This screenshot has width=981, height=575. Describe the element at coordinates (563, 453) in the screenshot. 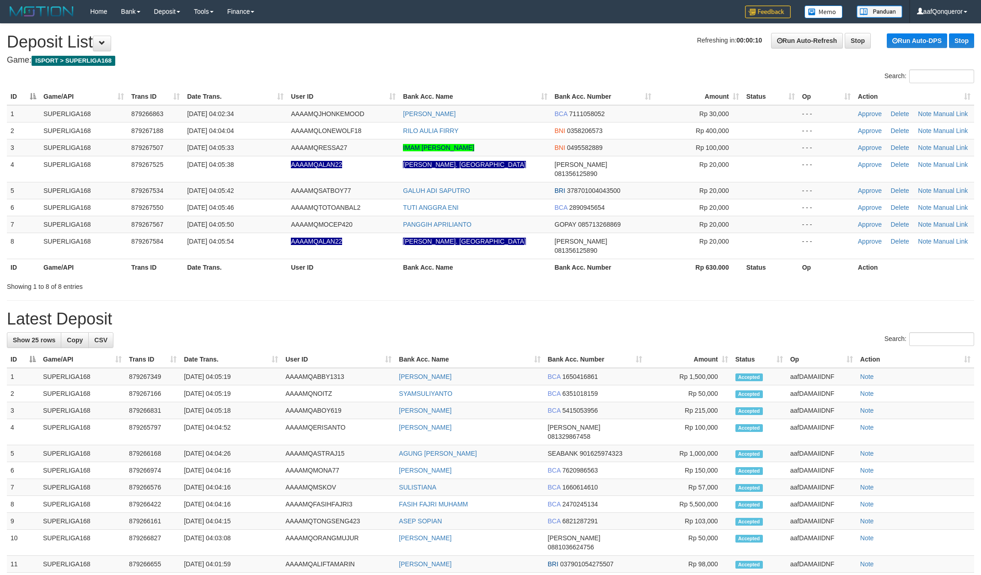

I see `span: SEABANK` at that location.